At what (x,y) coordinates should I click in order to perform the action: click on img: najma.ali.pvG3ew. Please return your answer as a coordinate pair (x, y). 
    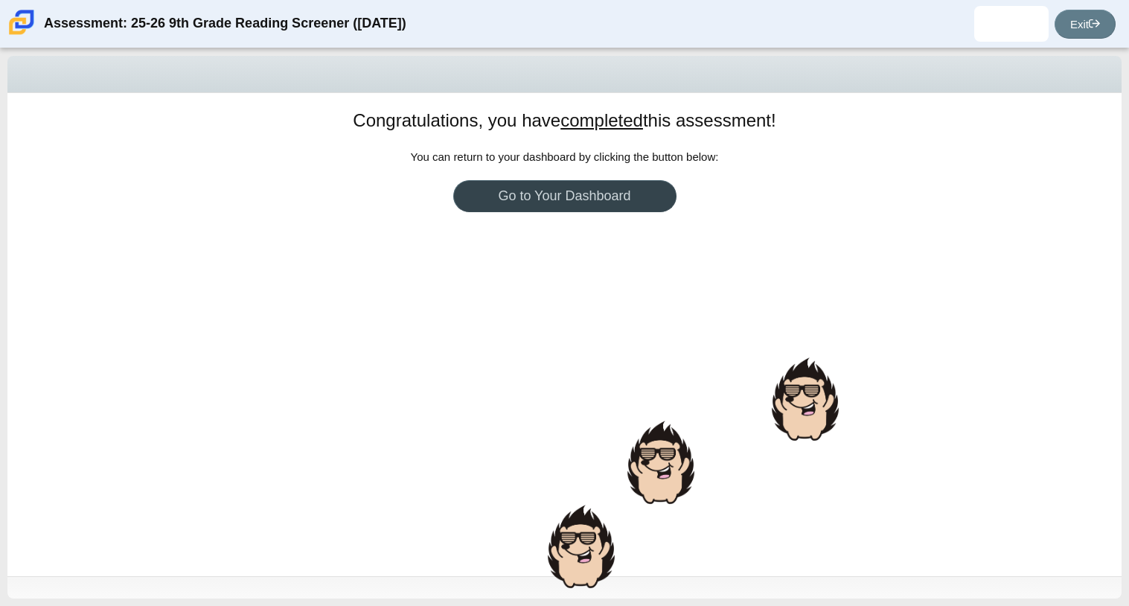
    Looking at the image, I should click on (1011, 24).